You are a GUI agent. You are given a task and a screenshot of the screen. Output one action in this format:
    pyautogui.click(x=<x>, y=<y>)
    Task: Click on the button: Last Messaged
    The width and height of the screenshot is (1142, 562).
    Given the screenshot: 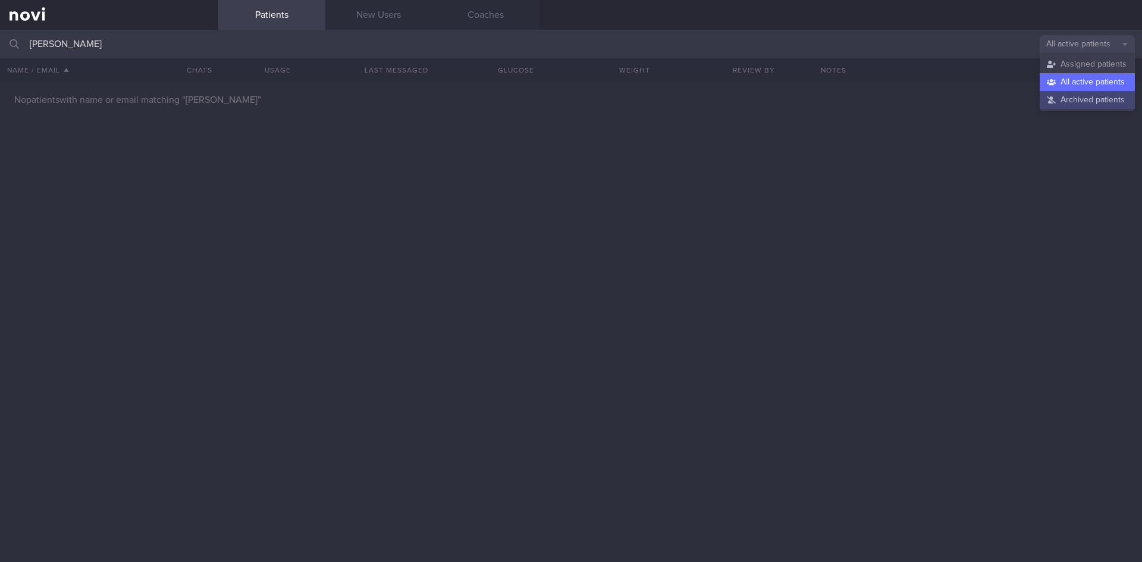 What is the action you would take?
    pyautogui.click(x=397, y=70)
    